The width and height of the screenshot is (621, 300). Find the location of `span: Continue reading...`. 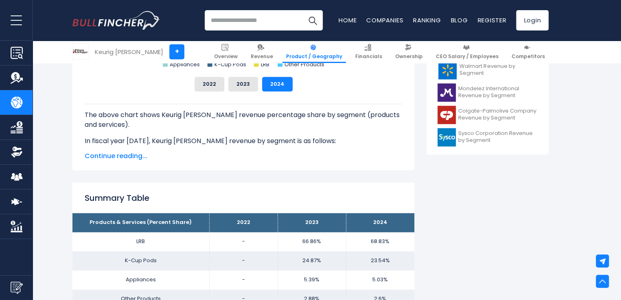

span: Continue reading... is located at coordinates (243, 156).